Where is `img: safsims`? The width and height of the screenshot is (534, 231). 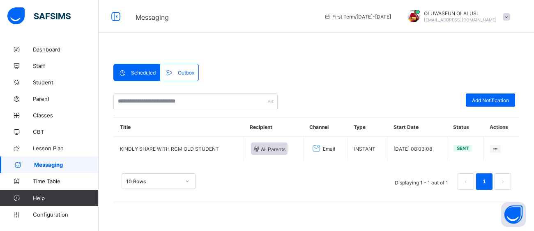 img: safsims is located at coordinates (39, 16).